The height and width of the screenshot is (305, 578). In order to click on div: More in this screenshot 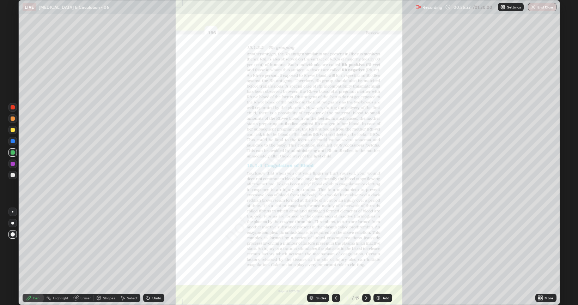, I will do `click(549, 298)`.